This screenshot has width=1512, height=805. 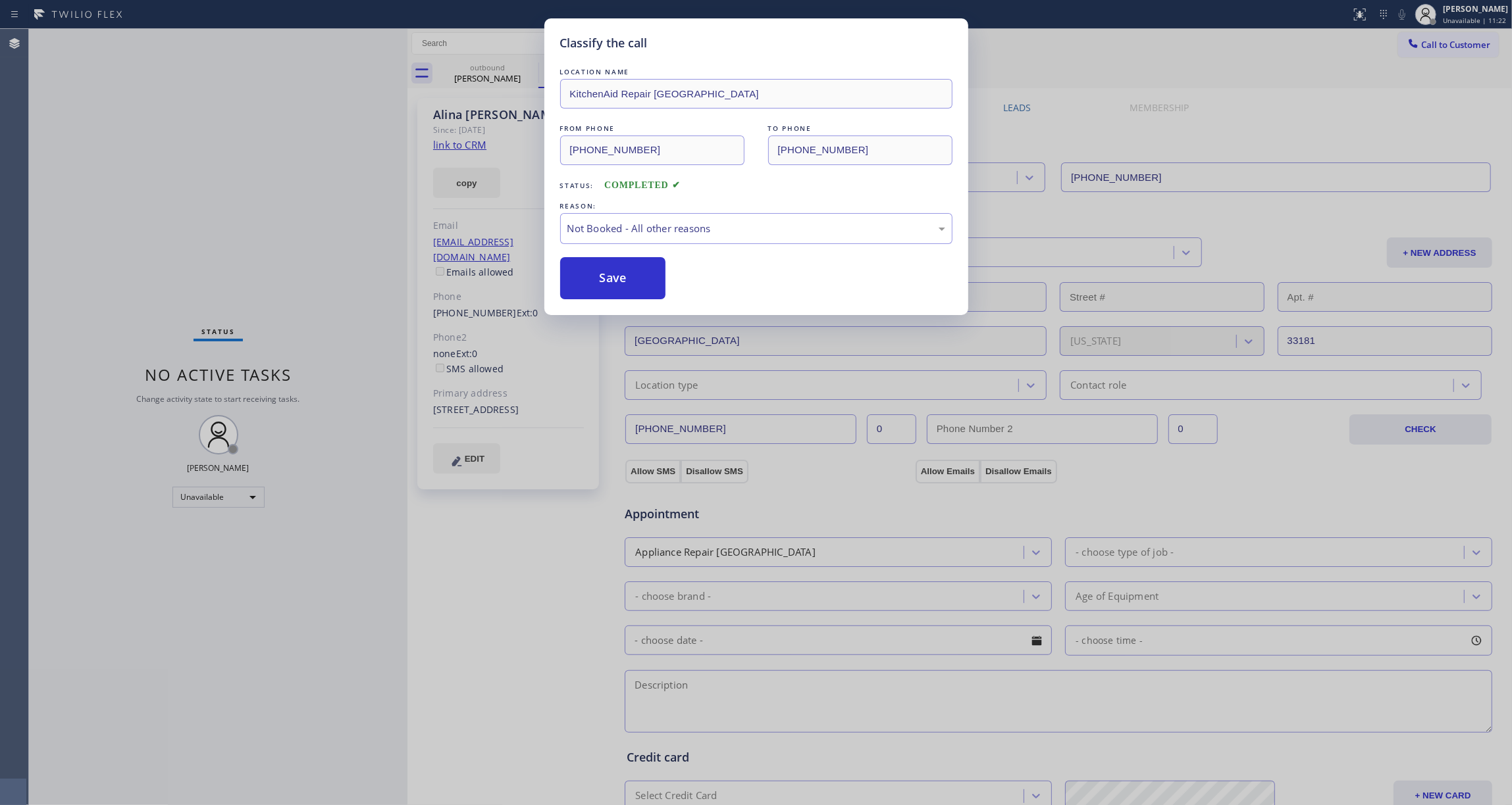 I want to click on input: To phone, so click(x=860, y=150).